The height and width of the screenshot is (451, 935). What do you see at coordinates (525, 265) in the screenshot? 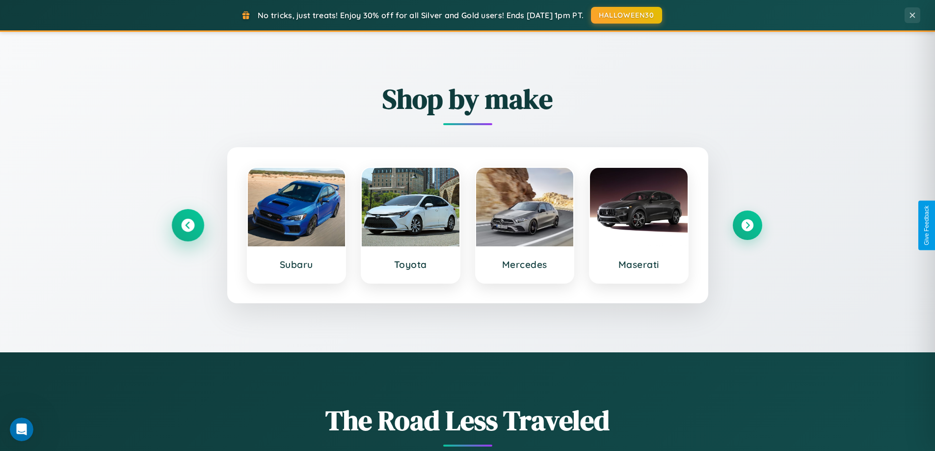
I see `h3: Mercedes` at bounding box center [525, 265].